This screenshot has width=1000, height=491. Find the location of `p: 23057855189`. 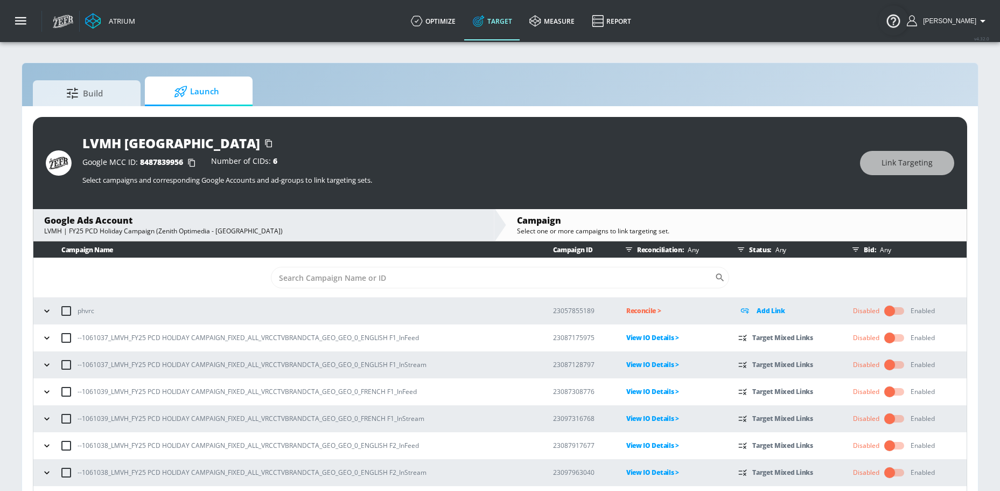

p: 23057855189 is located at coordinates (581, 310).